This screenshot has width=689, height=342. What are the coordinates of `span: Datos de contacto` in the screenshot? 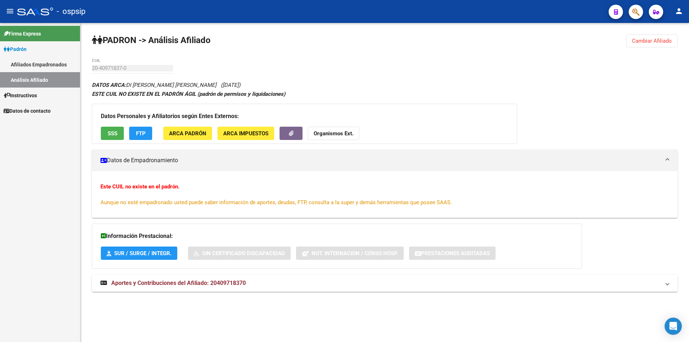 It's located at (27, 111).